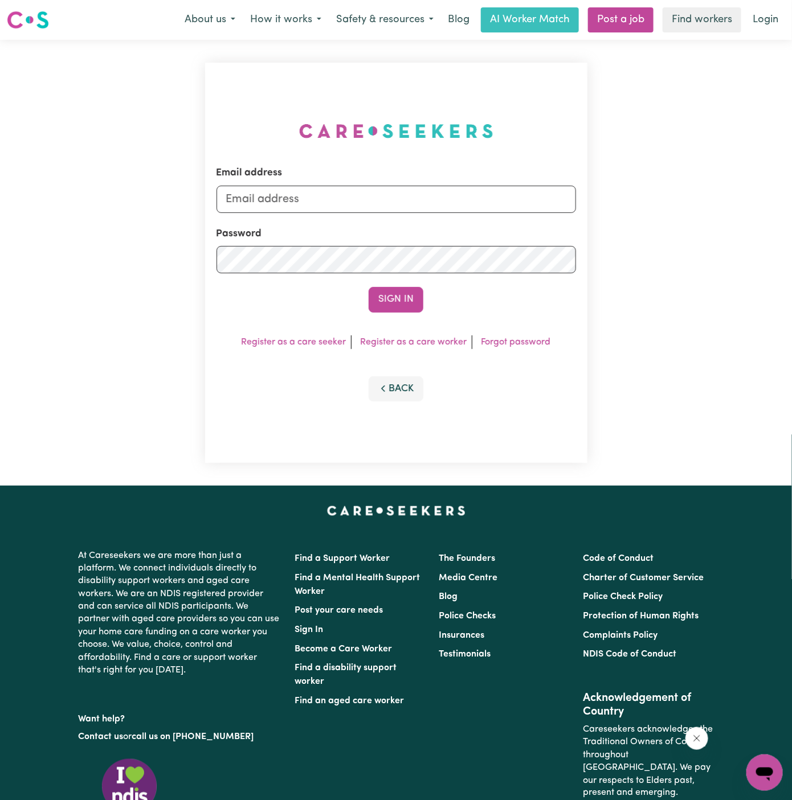  Describe the element at coordinates (396, 389) in the screenshot. I see `button: Back` at that location.